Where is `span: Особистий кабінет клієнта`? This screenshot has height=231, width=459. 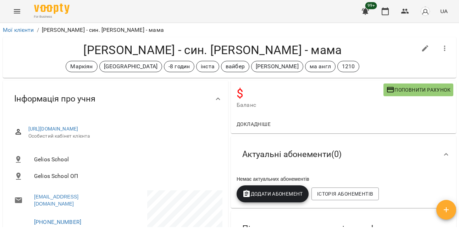
span: Особистий кабінет клієнта is located at coordinates (122, 136).